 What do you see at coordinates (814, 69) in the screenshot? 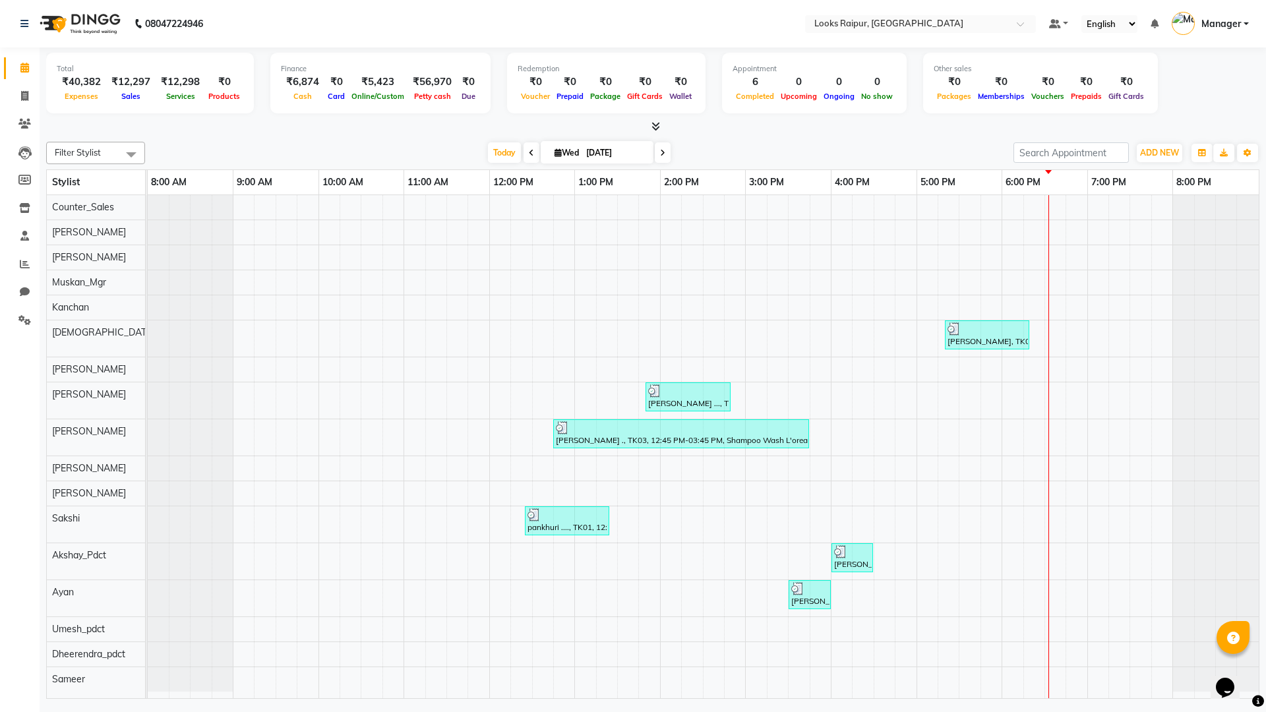
I see `div: Appointment` at bounding box center [814, 69].